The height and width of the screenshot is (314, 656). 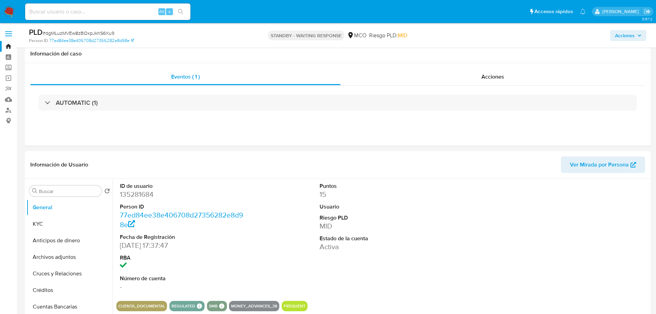 I want to click on dd: Activa, so click(x=383, y=247).